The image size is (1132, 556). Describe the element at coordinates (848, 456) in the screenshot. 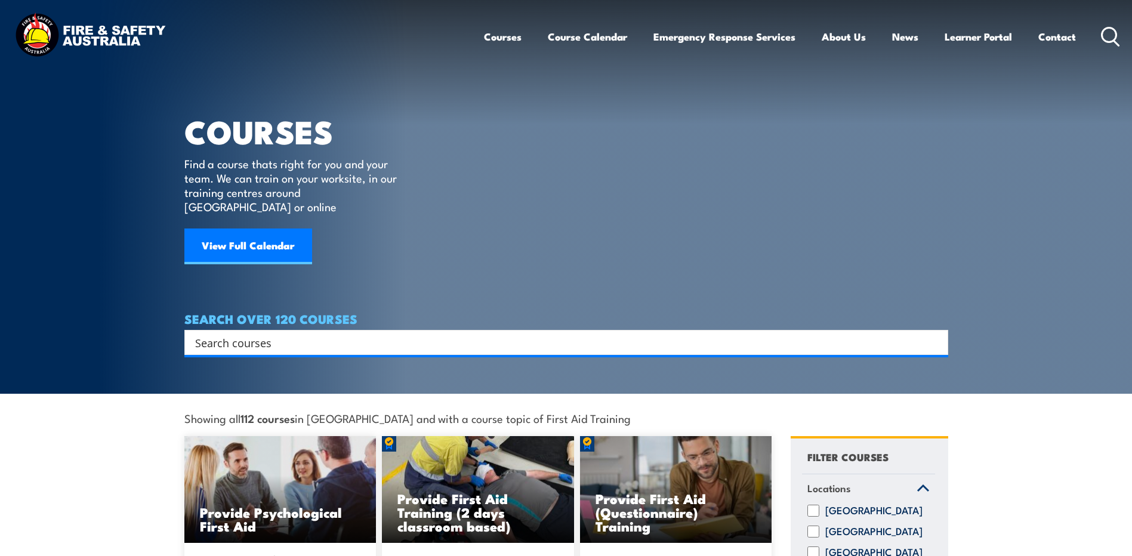

I see `h4: FILTER COURSES` at that location.